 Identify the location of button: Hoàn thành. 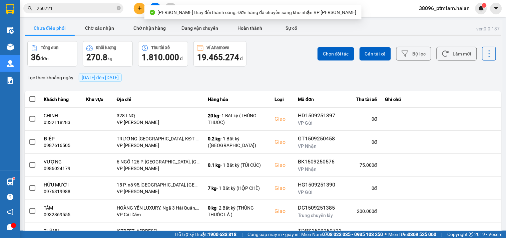
(250, 28).